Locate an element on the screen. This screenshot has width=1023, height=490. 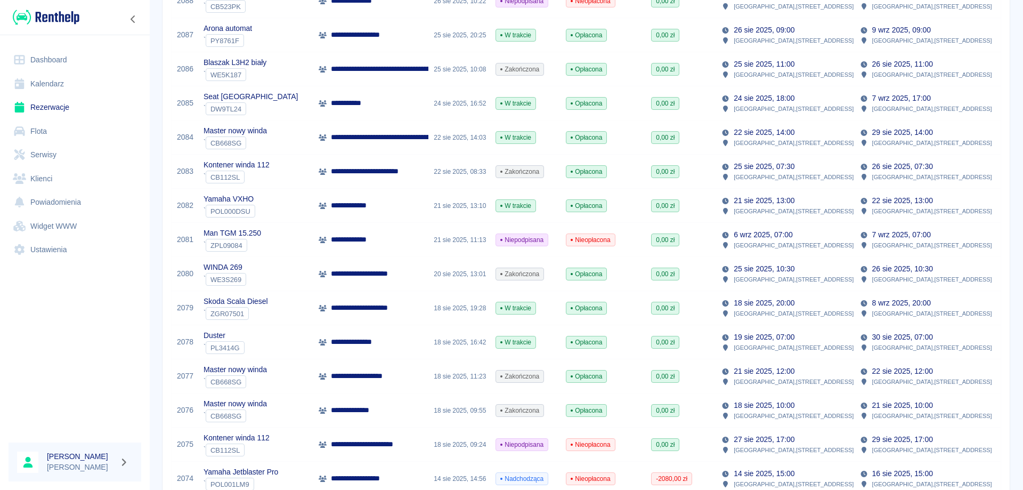
span: -2080,00 zł is located at coordinates (671, 478).